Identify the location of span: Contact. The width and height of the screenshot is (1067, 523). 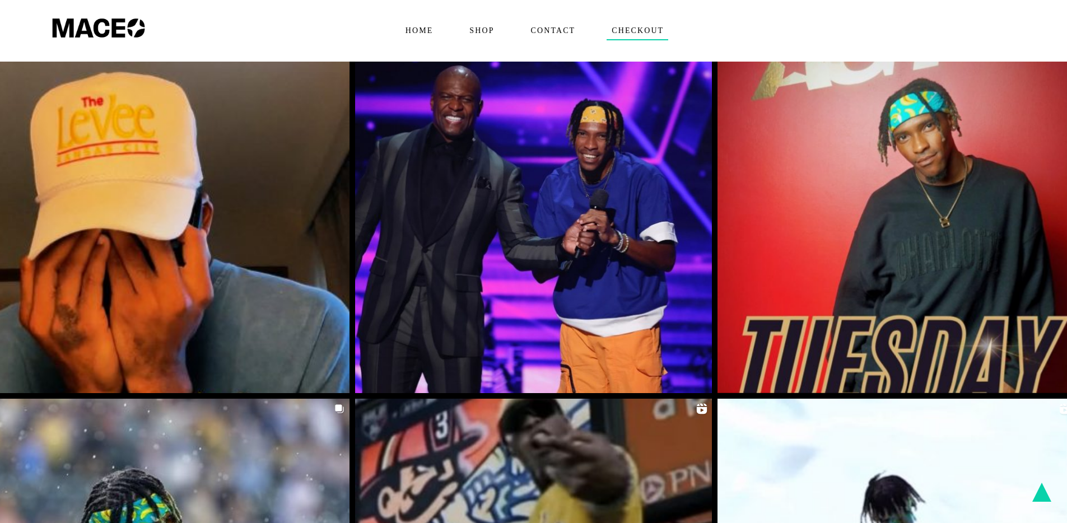
(553, 31).